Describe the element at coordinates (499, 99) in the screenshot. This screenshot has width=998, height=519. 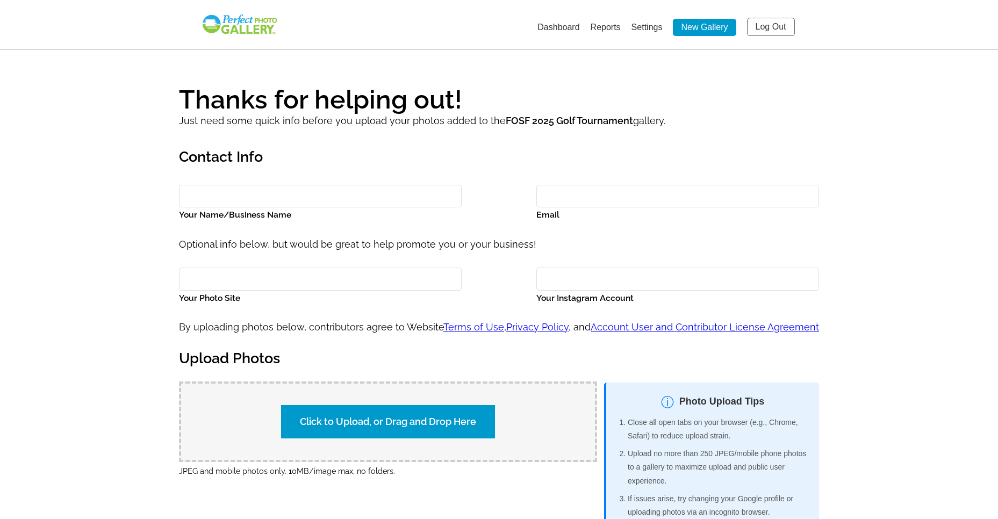
I see `h1: Thanks for helping out!` at that location.